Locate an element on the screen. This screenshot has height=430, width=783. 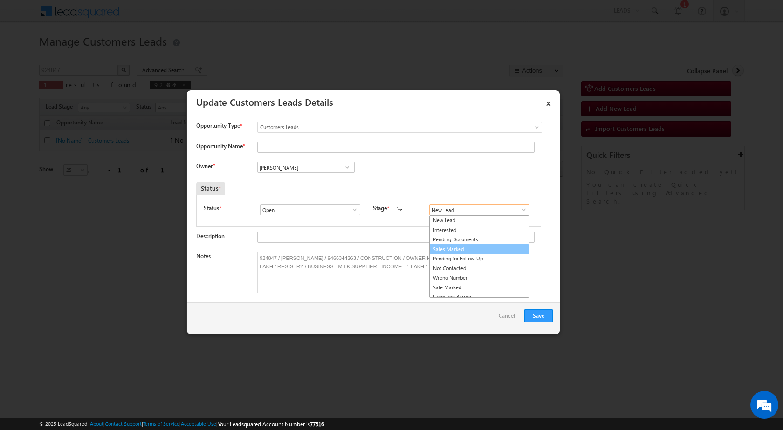
button: Save is located at coordinates (539, 316).